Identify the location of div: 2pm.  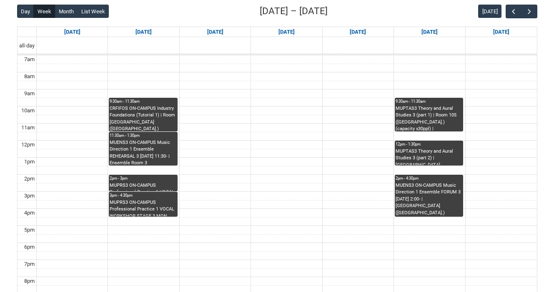
(29, 179).